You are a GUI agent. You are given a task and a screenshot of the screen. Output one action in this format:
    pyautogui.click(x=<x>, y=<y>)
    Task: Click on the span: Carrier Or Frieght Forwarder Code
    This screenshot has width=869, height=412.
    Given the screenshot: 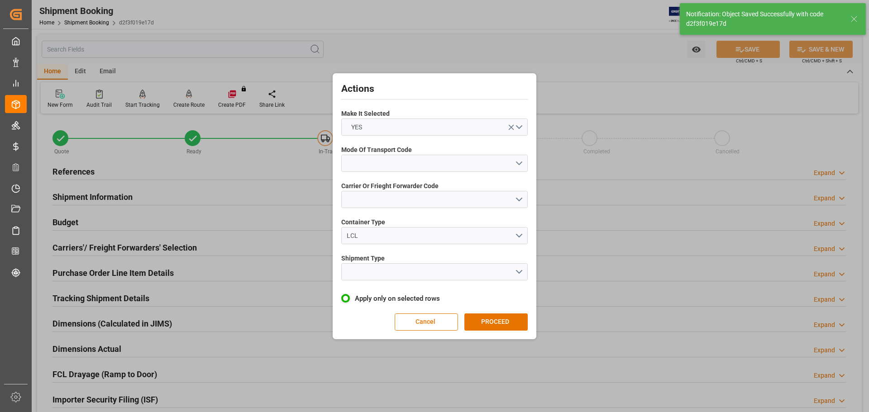 What is the action you would take?
    pyautogui.click(x=390, y=186)
    